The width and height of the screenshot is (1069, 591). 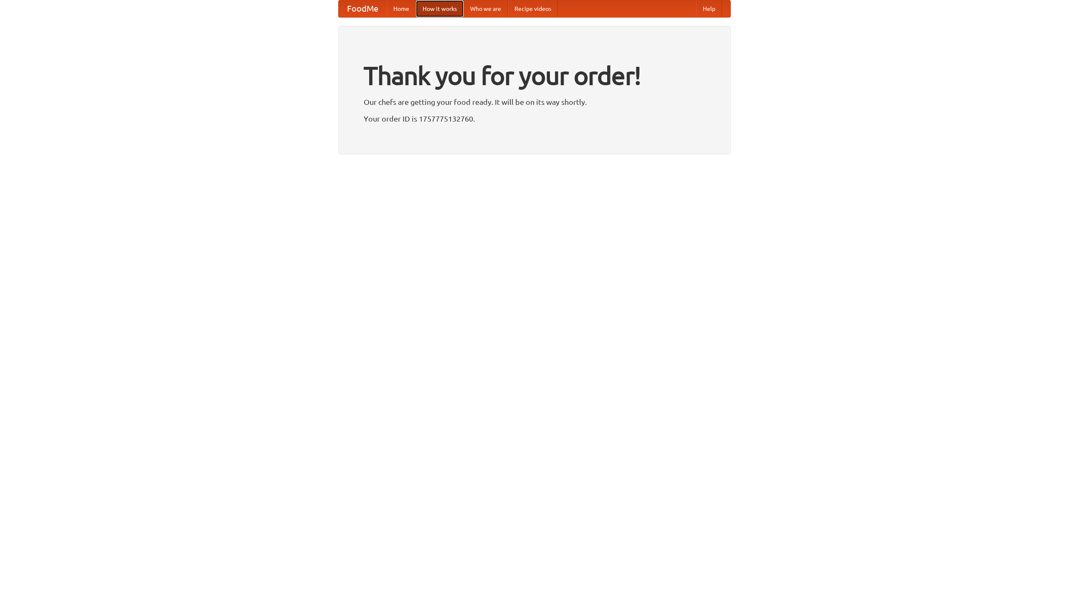 What do you see at coordinates (533, 9) in the screenshot?
I see `a: Recipe videos` at bounding box center [533, 9].